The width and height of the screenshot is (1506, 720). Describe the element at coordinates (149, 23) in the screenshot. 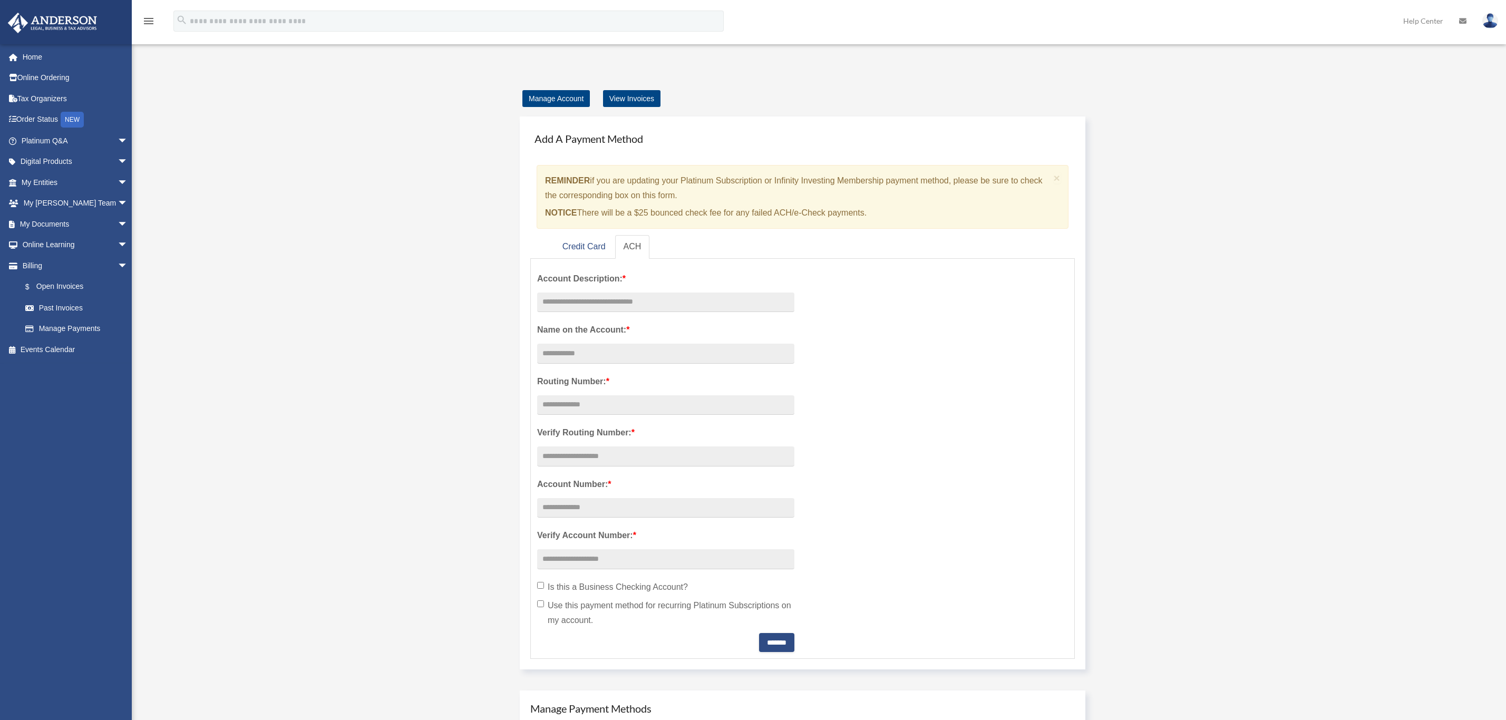

I see `a: menu` at that location.